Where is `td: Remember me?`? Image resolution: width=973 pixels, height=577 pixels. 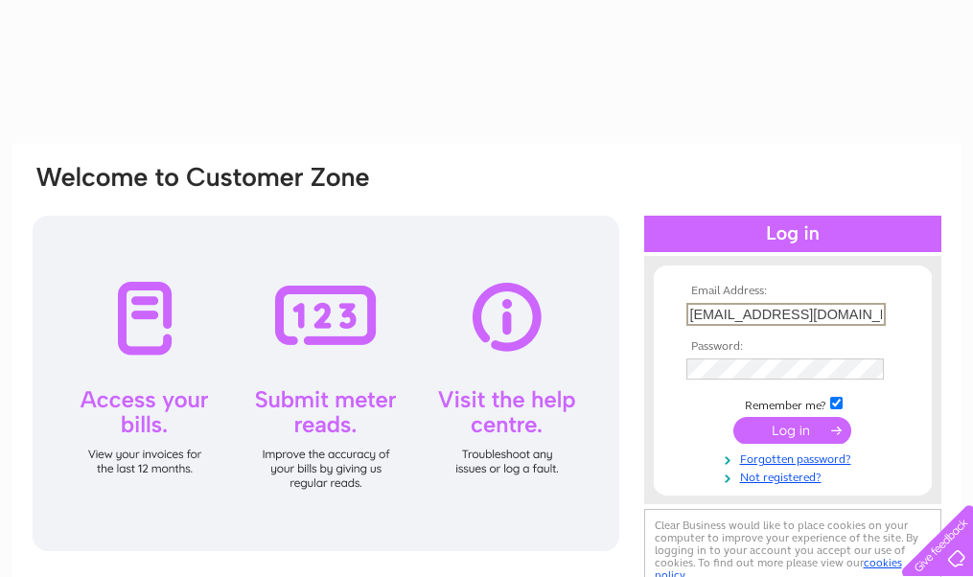
td: Remember me? is located at coordinates (793, 403).